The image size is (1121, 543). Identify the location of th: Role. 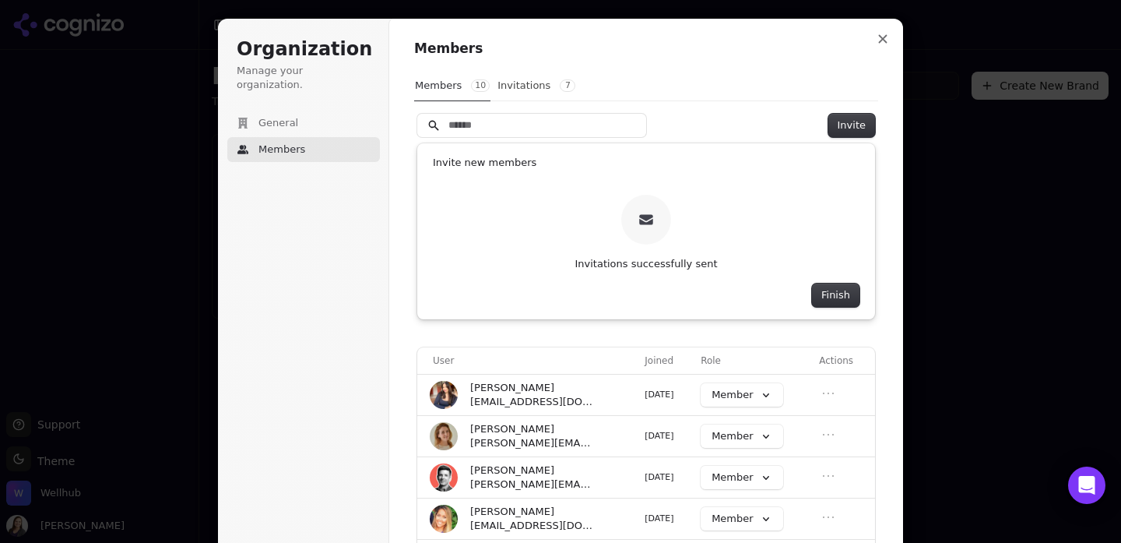
(754, 361).